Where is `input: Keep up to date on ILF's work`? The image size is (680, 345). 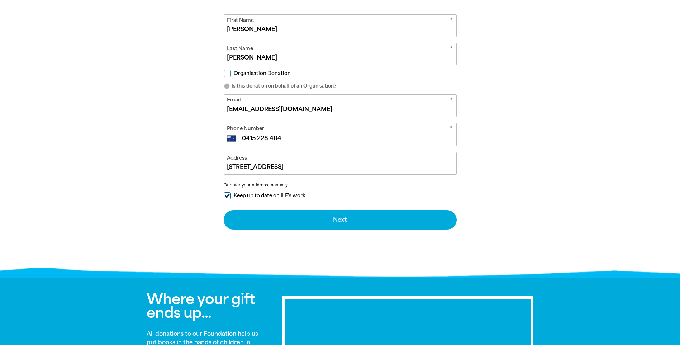
input: Keep up to date on ILF's work is located at coordinates (227, 196).